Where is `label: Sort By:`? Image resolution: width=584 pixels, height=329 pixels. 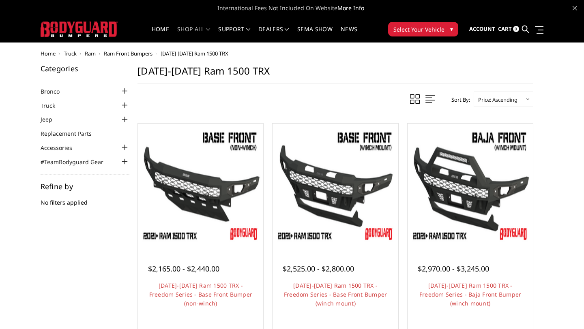
label: Sort By: is located at coordinates (458, 100).